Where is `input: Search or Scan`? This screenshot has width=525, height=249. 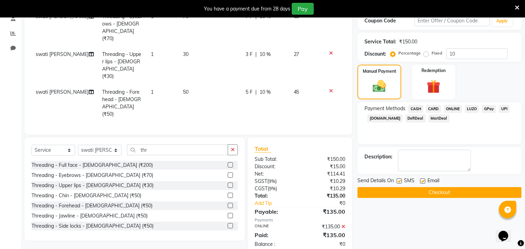 input: Search or Scan is located at coordinates (177, 150).